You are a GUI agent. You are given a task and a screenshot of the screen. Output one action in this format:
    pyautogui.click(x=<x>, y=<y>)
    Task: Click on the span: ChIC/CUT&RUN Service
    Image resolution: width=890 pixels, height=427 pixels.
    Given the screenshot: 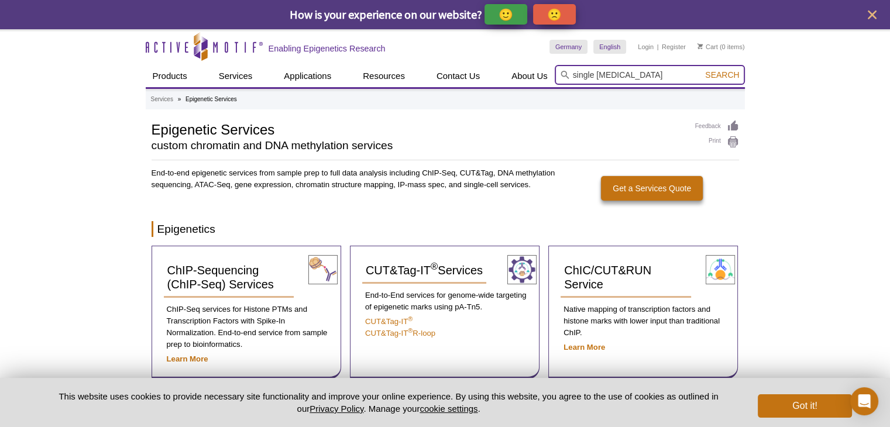 What is the action you would take?
    pyautogui.click(x=607, y=277)
    